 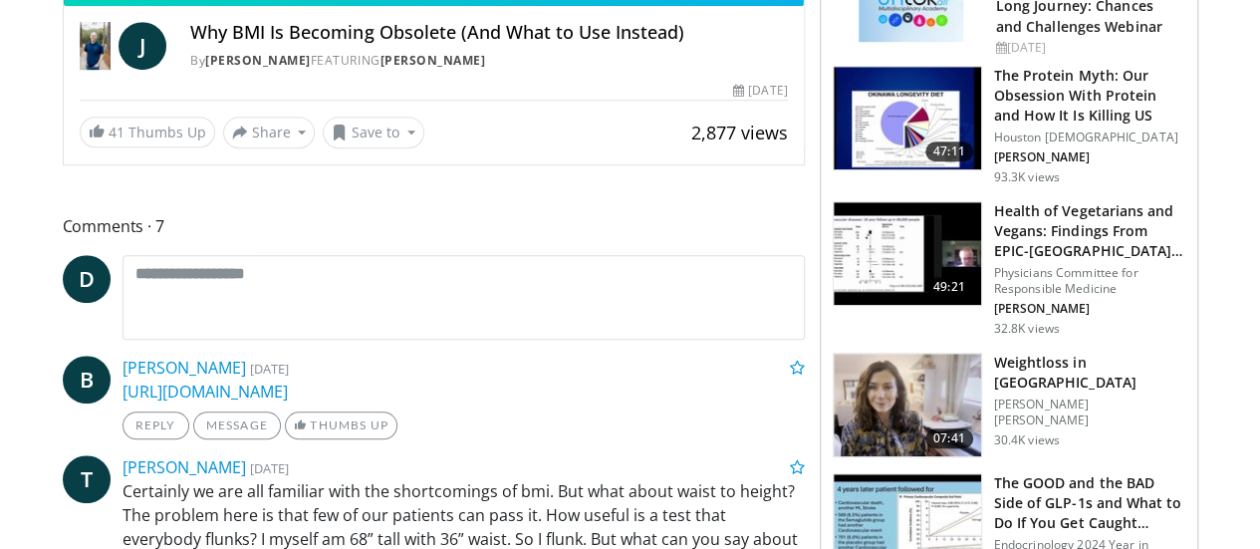 I want to click on img: 9983fed1-7565-45be-8934-aef1103ce6e2.150x105_q85_crop-smart_upscale.jpg, so click(x=907, y=405).